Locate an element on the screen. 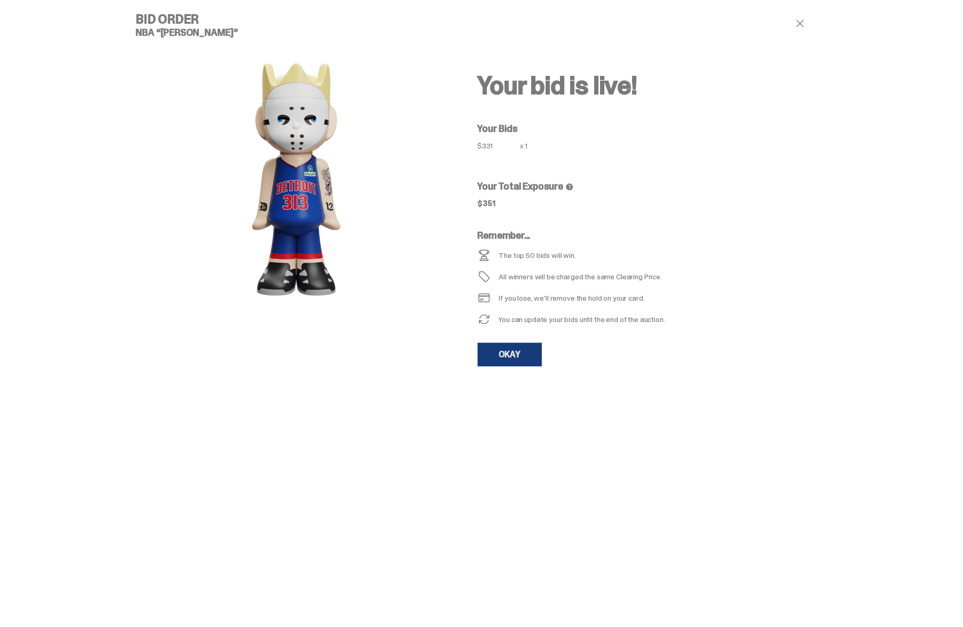  div: x 1 is located at coordinates (529, 149).